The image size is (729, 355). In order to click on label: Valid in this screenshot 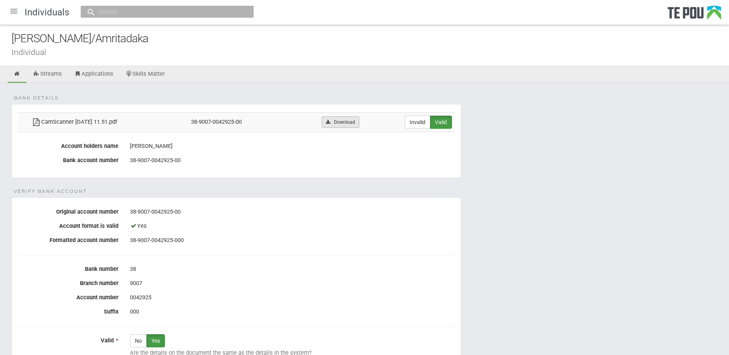, I will do `click(441, 122)`.